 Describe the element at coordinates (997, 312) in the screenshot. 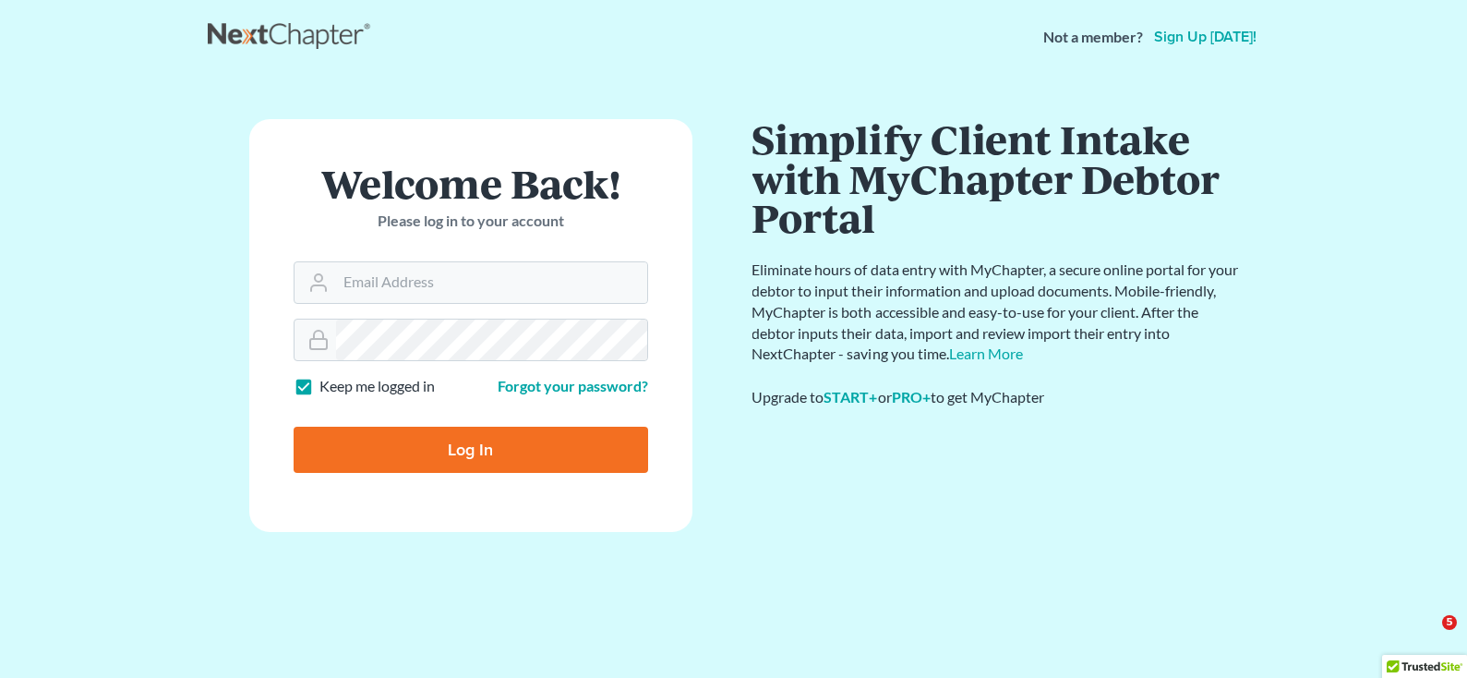

I see `p: Eliminate hours of data entry with MyChapter, a secure online portal for your debtor to input the...` at that location.